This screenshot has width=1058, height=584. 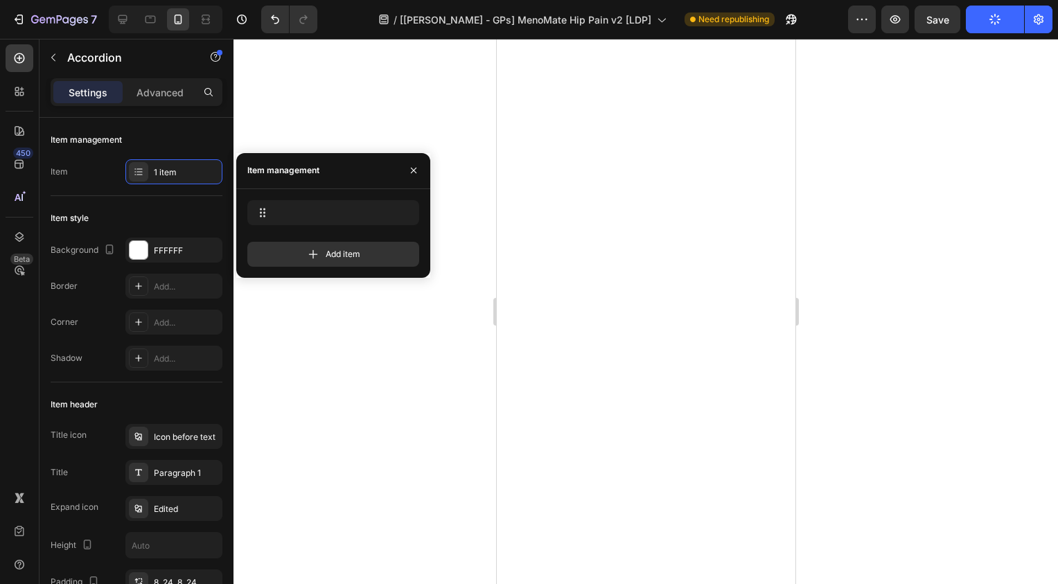 I want to click on div: Item, so click(x=59, y=172).